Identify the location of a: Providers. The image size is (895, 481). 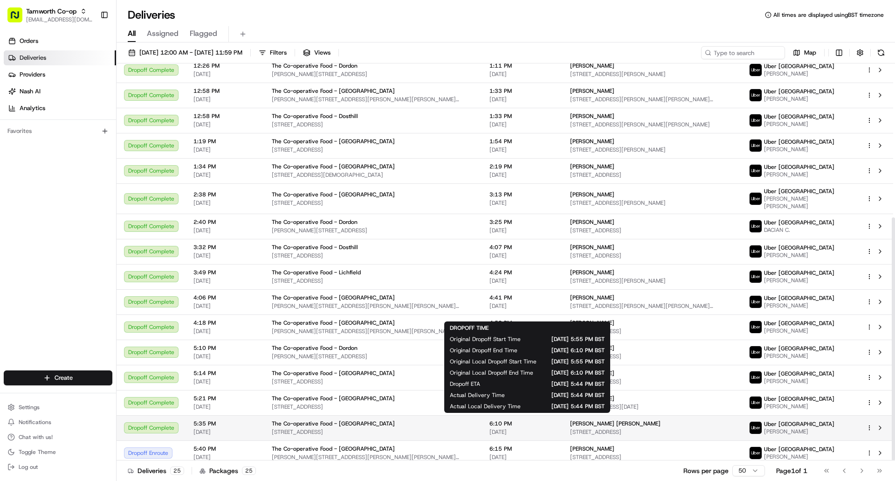
(60, 75).